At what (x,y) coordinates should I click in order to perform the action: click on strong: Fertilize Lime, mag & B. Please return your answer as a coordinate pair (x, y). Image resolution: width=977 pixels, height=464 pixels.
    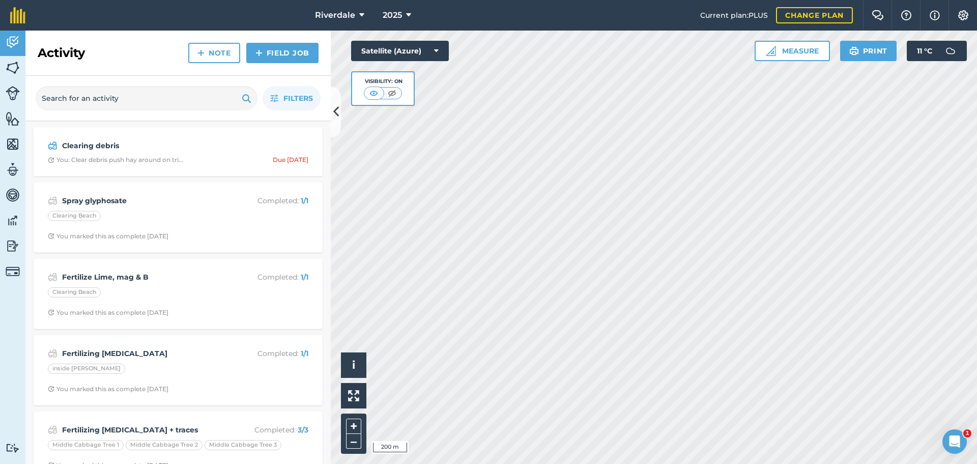
    Looking at the image, I should click on (142, 277).